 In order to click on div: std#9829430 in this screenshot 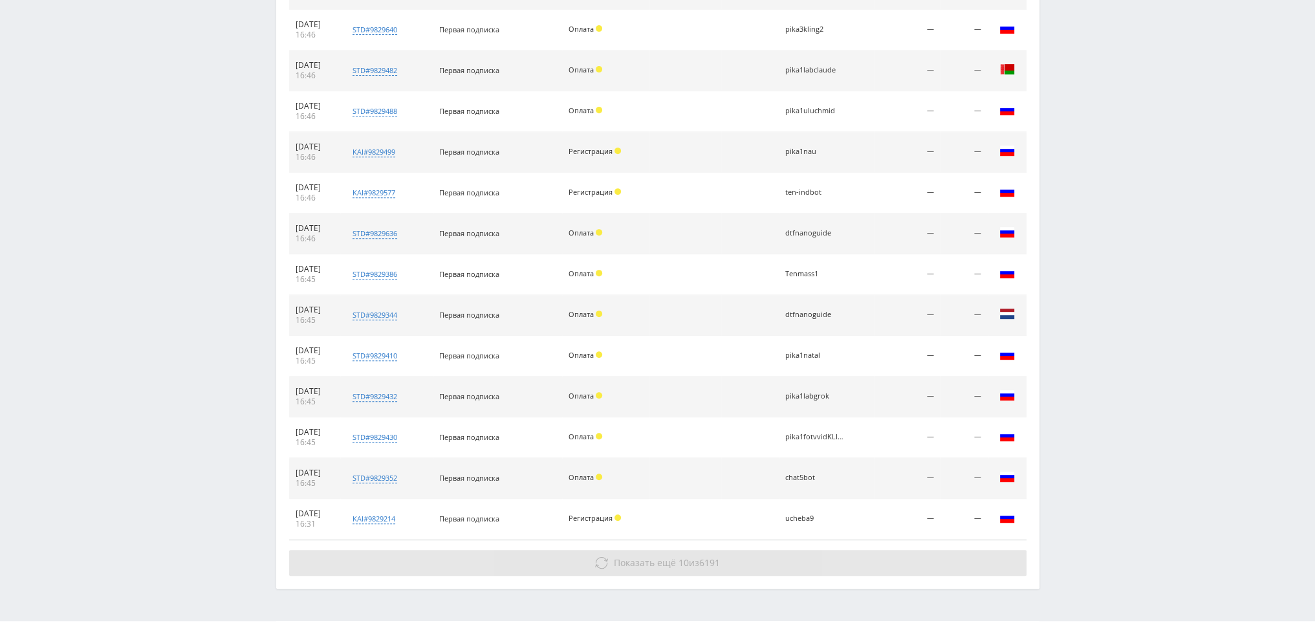, I will do `click(374, 437)`.